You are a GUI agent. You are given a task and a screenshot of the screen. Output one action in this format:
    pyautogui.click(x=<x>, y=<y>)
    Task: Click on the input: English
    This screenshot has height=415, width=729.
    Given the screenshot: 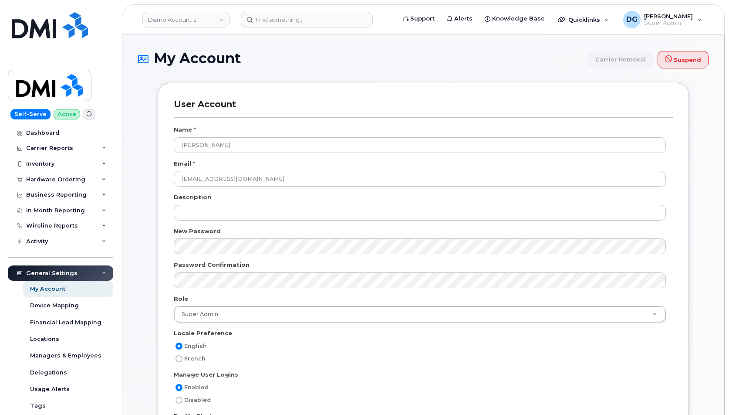 What is the action you would take?
    pyautogui.click(x=179, y=346)
    